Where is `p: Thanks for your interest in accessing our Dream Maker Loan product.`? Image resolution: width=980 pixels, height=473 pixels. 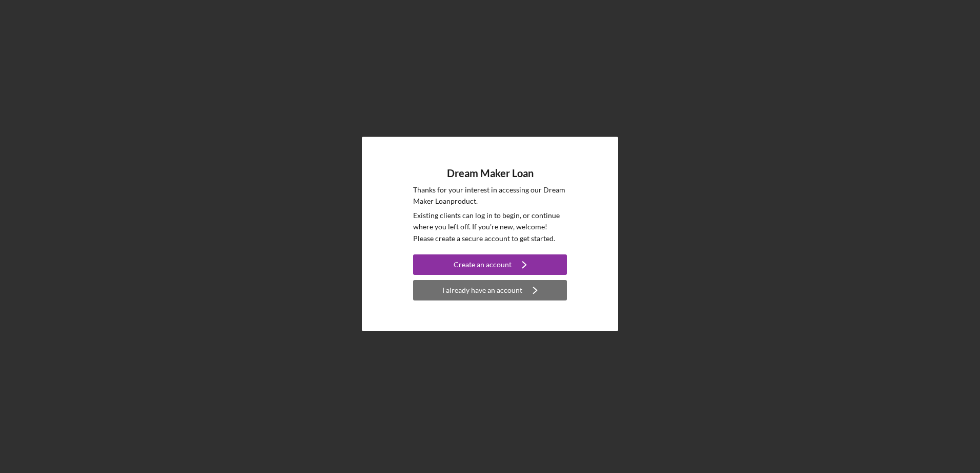
p: Thanks for your interest in accessing our Dream Maker Loan product. is located at coordinates (490, 196).